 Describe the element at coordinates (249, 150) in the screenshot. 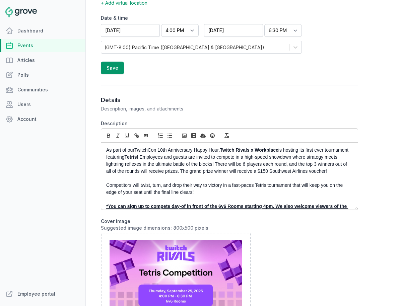

I see `strong: Twitch Rivals x Workplace` at that location.